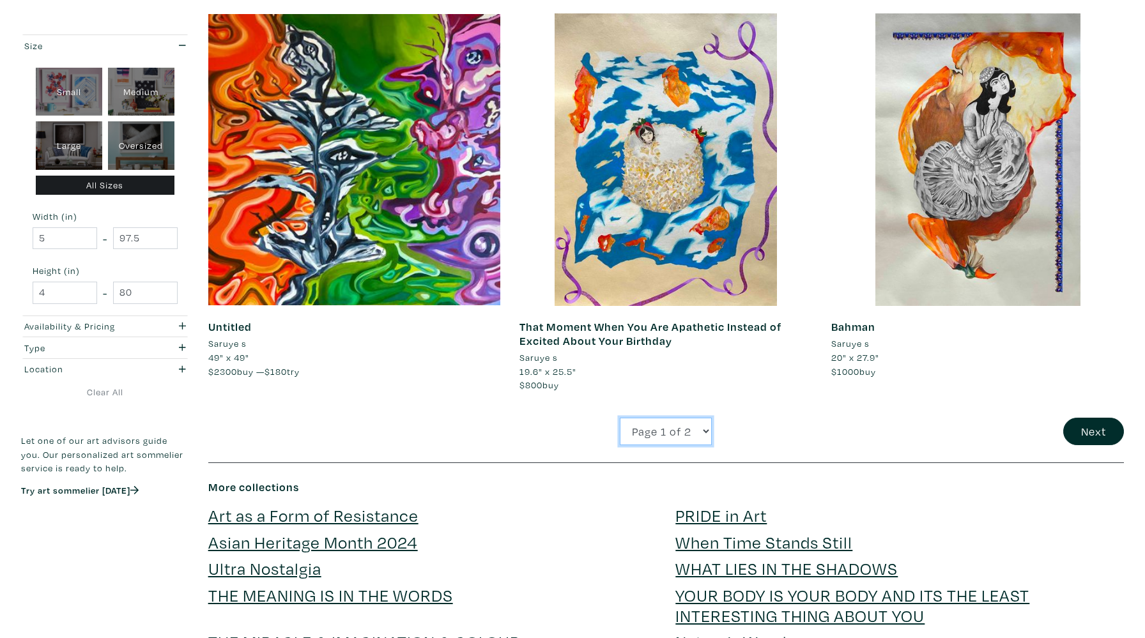  Describe the element at coordinates (1094, 431) in the screenshot. I see `button: Next` at that location.